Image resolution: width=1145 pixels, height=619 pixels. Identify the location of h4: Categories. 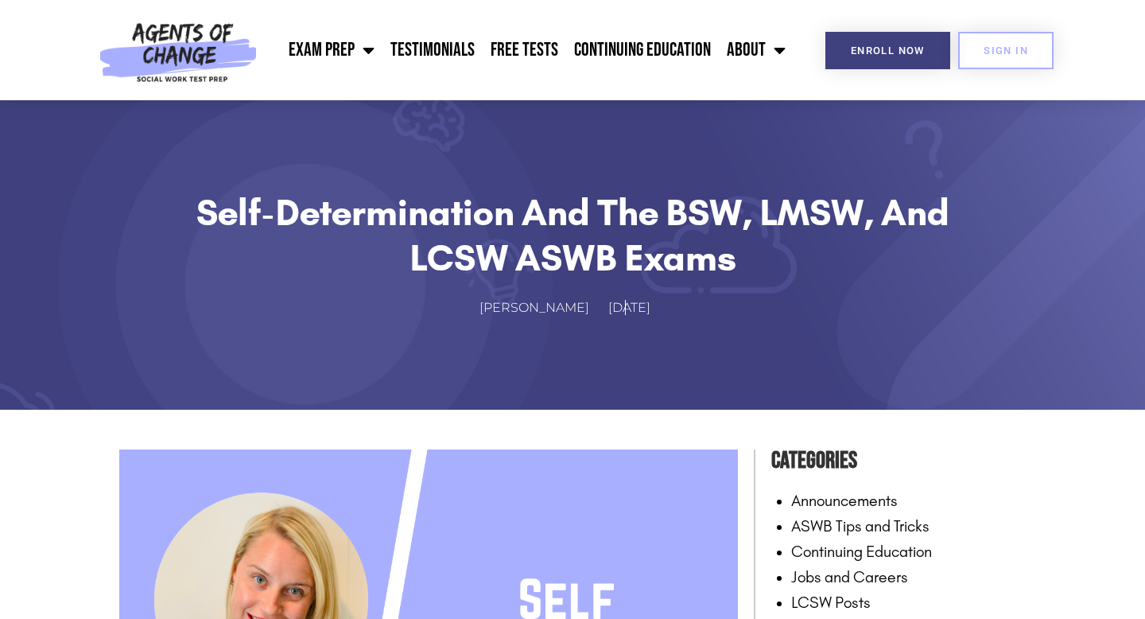
(899, 460).